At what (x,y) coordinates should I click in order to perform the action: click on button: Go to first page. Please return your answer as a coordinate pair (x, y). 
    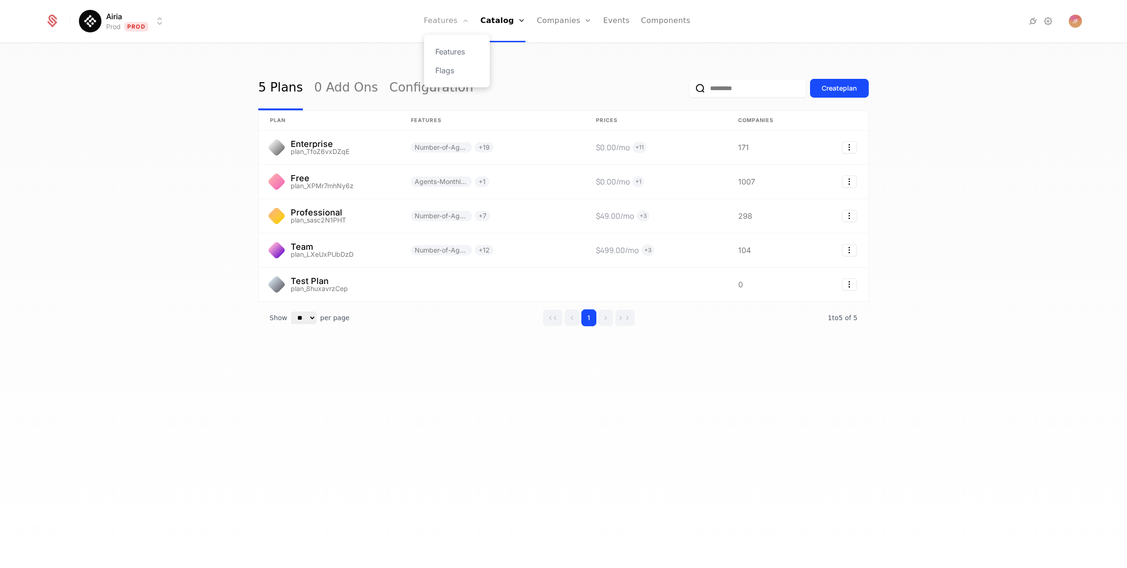
    Looking at the image, I should click on (553, 318).